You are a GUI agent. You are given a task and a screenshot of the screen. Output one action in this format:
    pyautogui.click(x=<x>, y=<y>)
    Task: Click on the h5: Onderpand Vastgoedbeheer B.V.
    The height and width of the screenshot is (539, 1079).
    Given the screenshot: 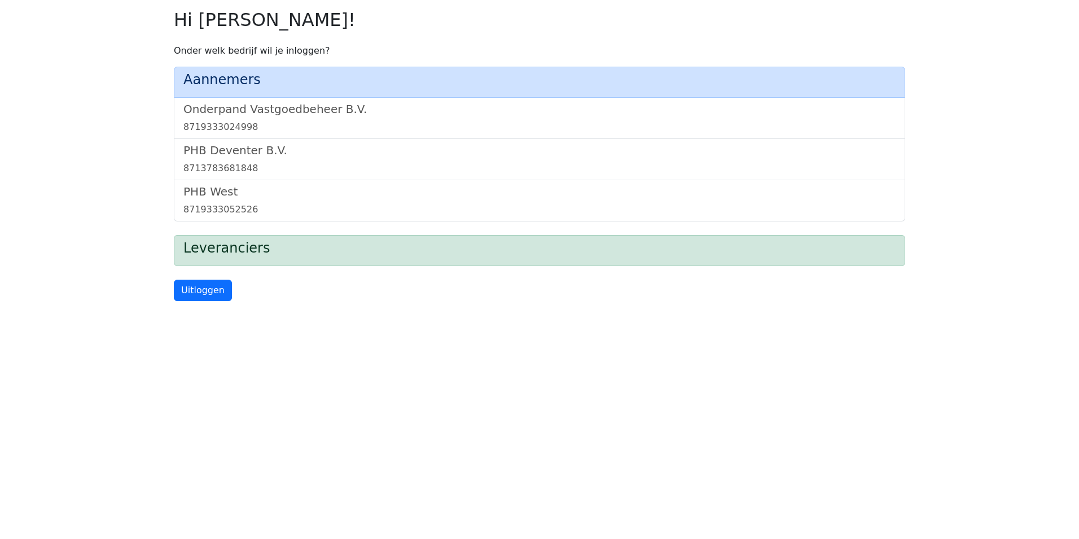 What is the action you would take?
    pyautogui.click(x=540, y=109)
    